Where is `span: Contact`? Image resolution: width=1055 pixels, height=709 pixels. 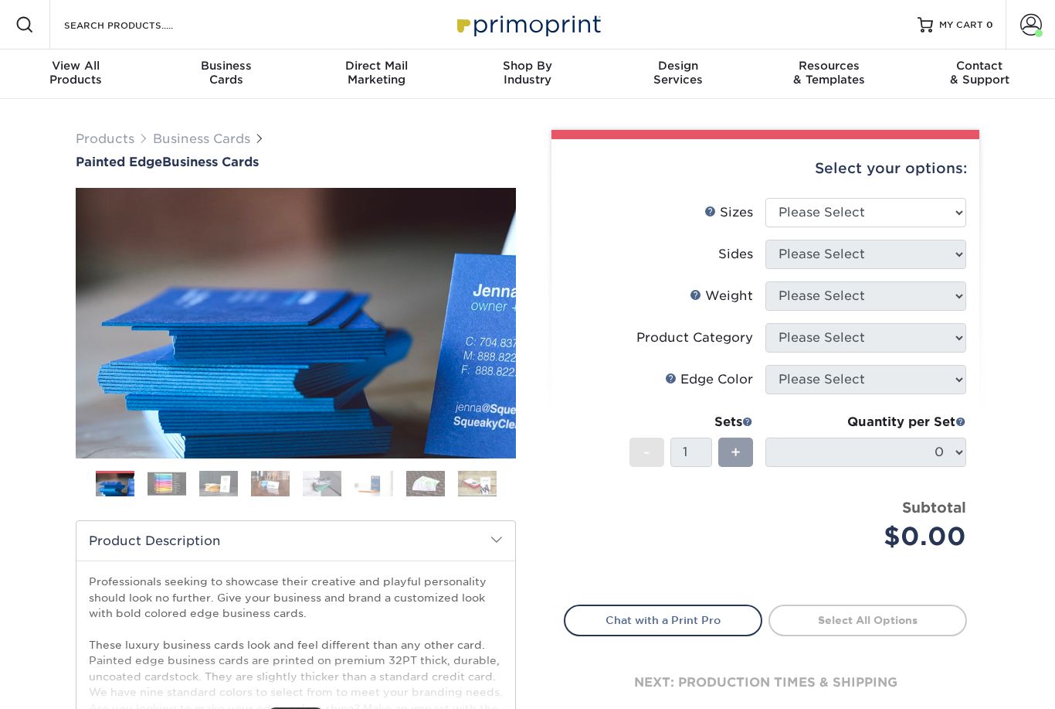 span: Contact is located at coordinates (980, 66).